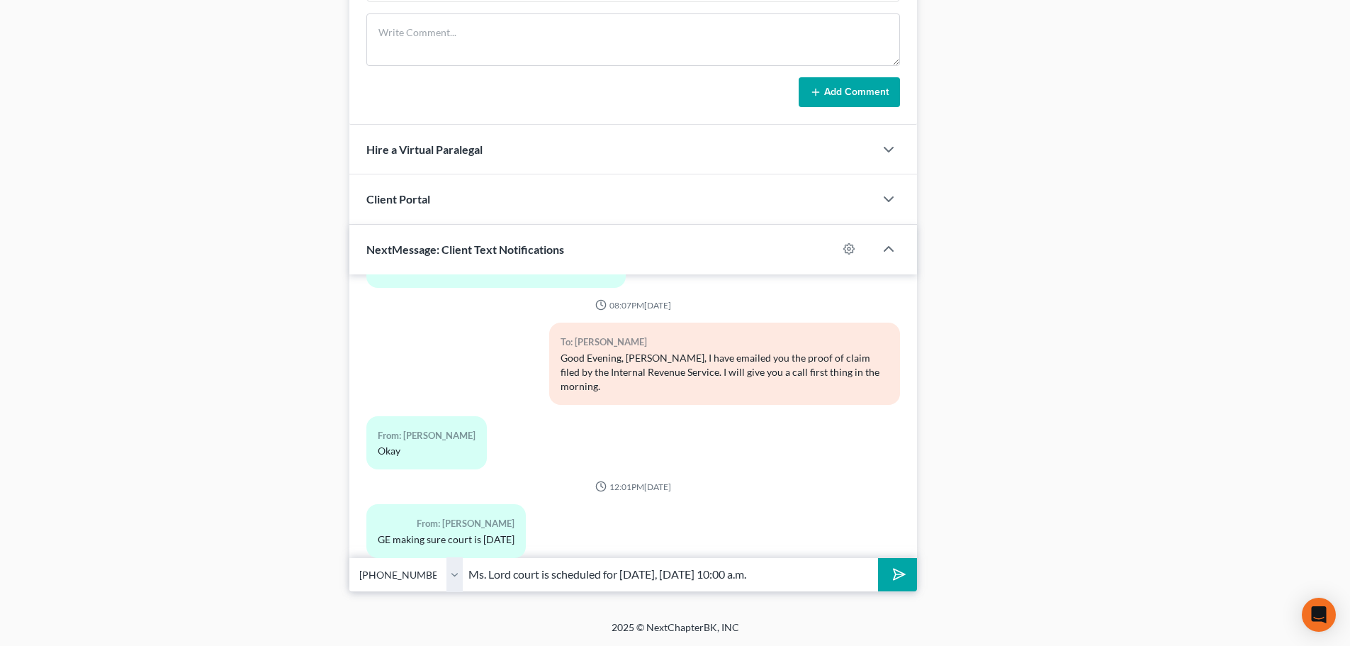 This screenshot has height=646, width=1350. Describe the element at coordinates (398, 198) in the screenshot. I see `span: Client Portal` at that location.